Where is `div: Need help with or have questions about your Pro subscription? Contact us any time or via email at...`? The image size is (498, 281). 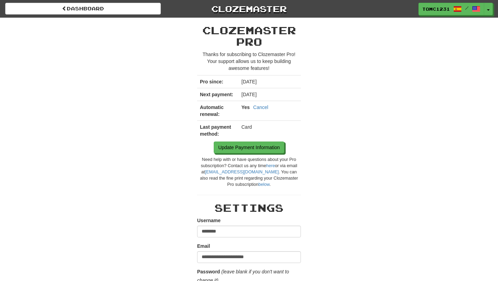
div: Need help with or have questions about your Pro subscription? Contact us any time or via email at... is located at coordinates (249, 172).